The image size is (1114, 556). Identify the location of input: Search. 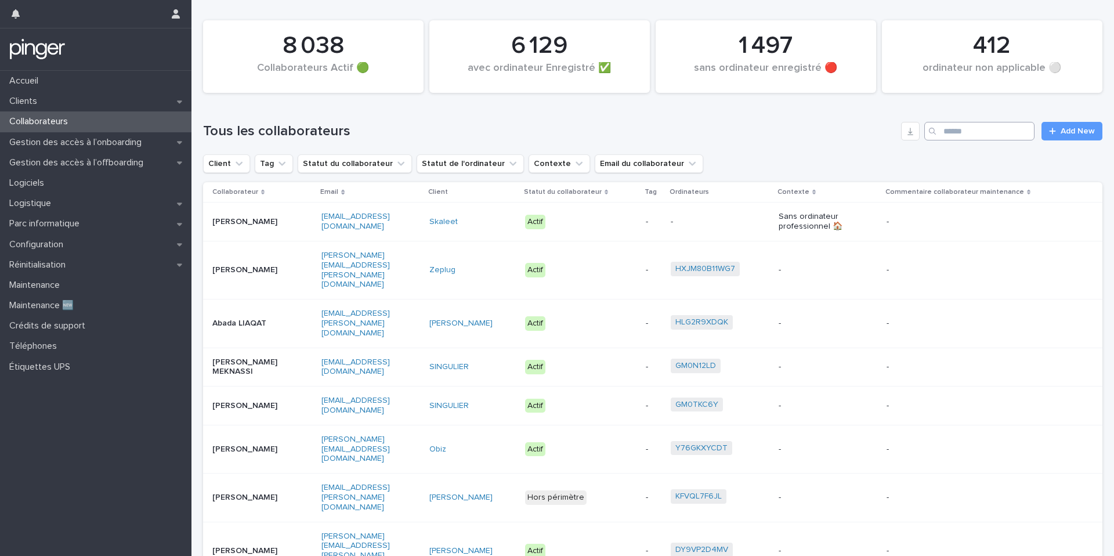
(979, 131).